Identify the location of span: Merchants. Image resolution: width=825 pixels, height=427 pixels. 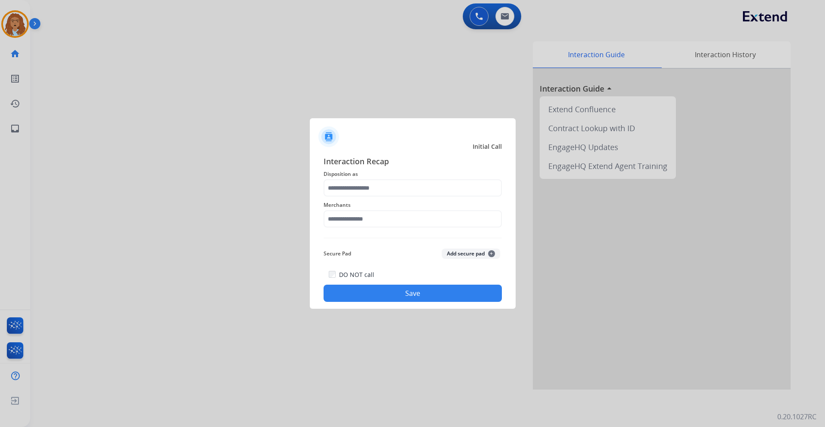
(413, 205).